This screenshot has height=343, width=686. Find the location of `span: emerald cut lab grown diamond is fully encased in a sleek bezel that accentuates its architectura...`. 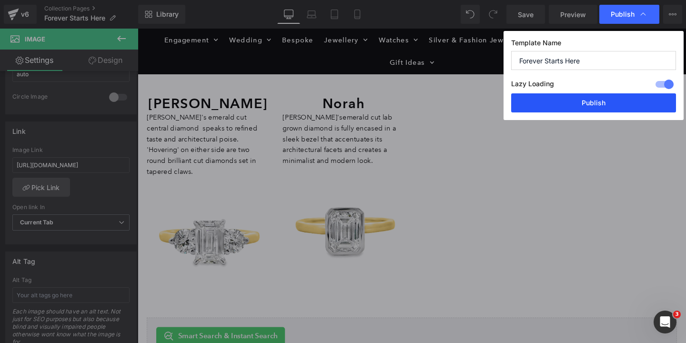

span: emerald cut lab grown diamond is fully encased in a sleek bezel that accentuates its architectura... is located at coordinates (212, 116).